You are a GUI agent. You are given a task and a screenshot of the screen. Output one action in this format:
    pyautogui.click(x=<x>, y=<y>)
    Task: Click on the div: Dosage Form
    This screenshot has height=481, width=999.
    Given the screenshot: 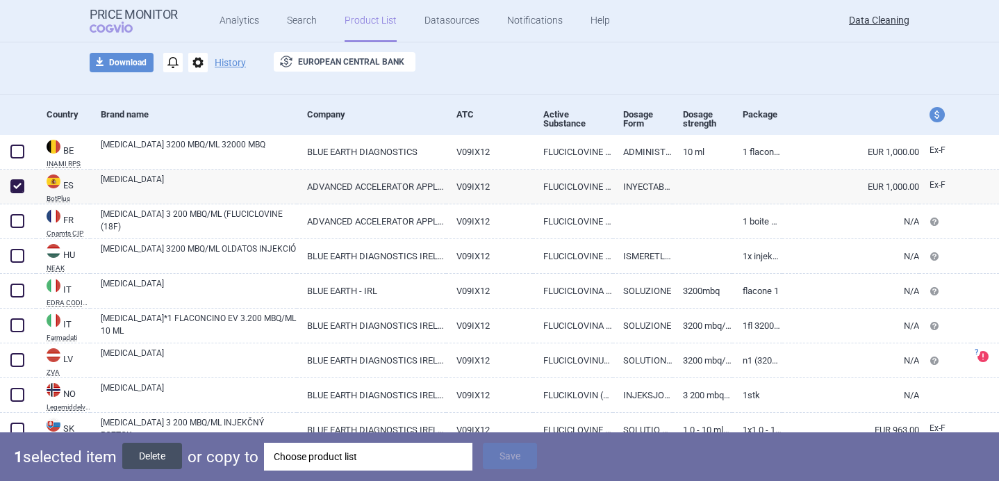 What is the action you would take?
    pyautogui.click(x=647, y=119)
    